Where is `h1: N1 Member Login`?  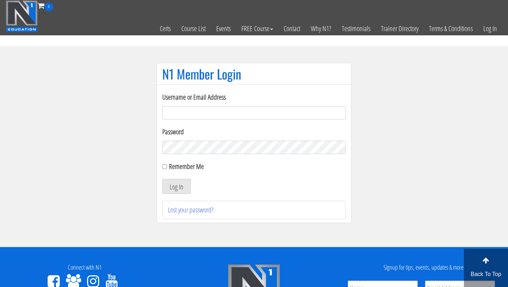
h1: N1 Member Login is located at coordinates (254, 74).